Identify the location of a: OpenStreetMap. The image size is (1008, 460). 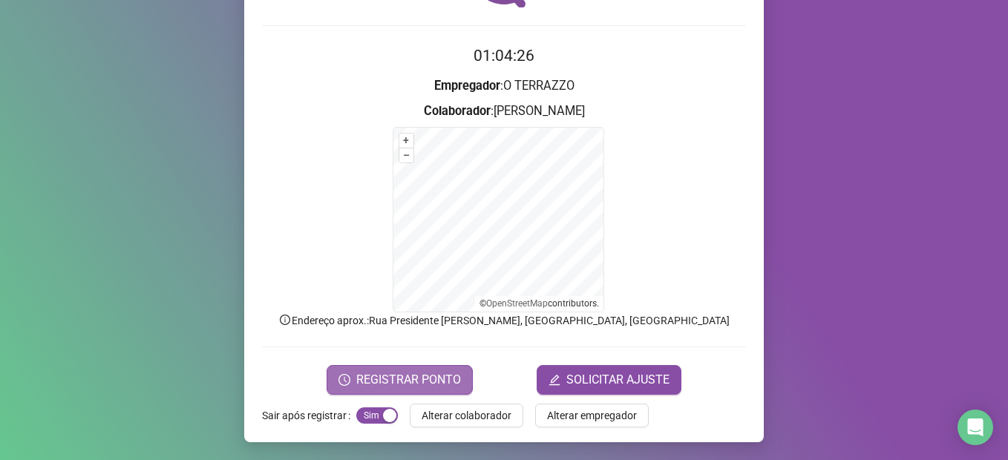
(517, 304).